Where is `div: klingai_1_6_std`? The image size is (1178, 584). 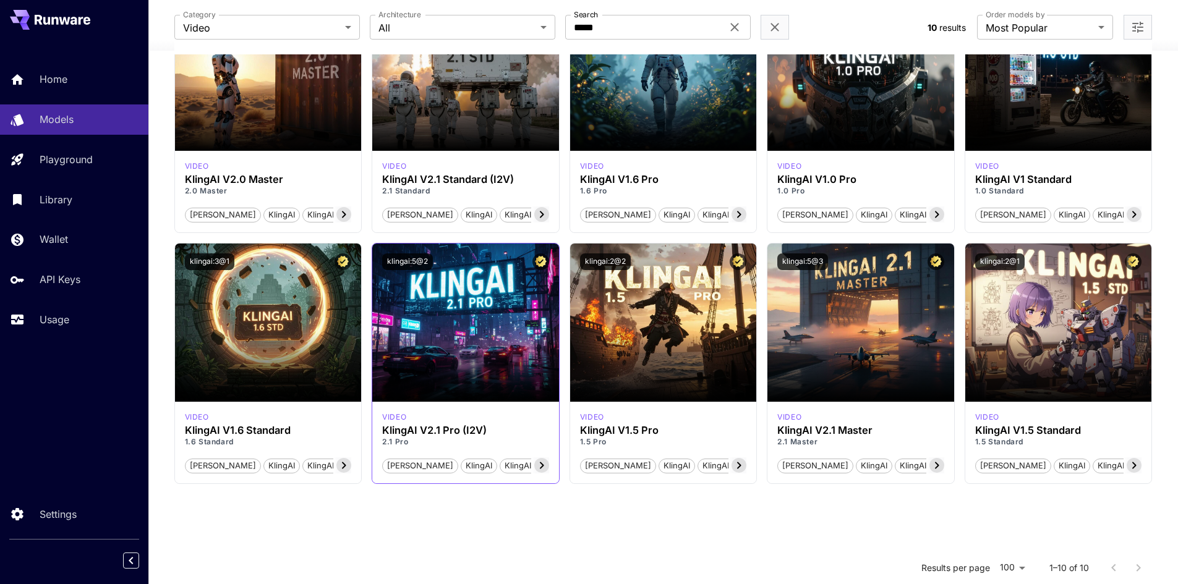
div: klingai_1_6_std is located at coordinates (197, 417).